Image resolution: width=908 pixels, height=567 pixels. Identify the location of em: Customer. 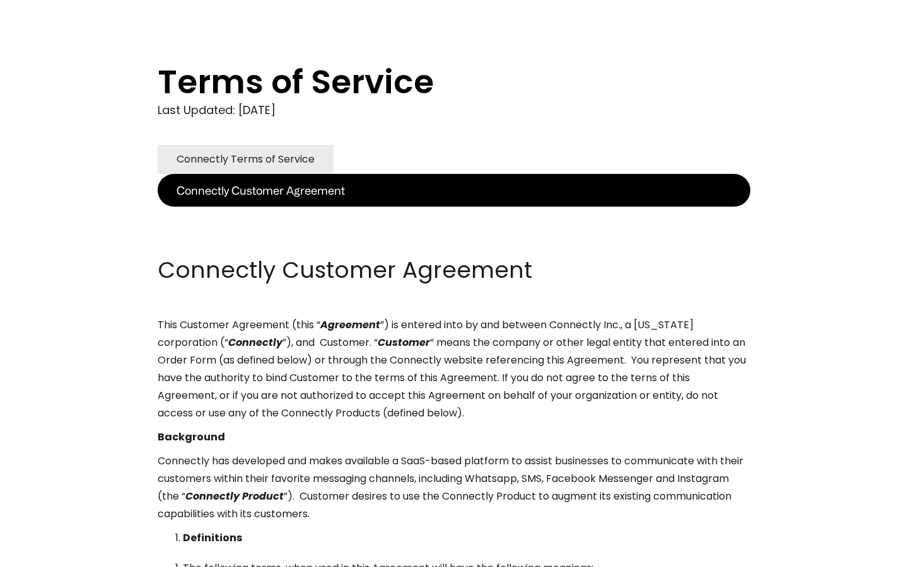
(404, 342).